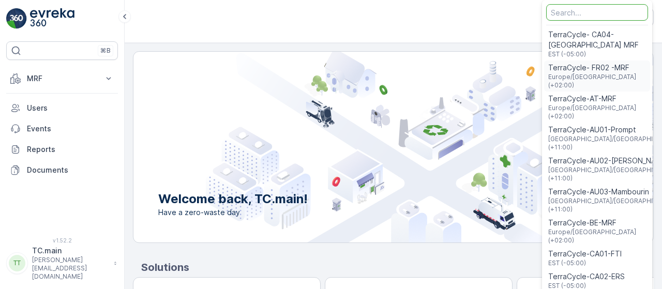 This screenshot has height=289, width=662. What do you see at coordinates (62, 79) in the screenshot?
I see `button: MRF` at bounding box center [62, 79].